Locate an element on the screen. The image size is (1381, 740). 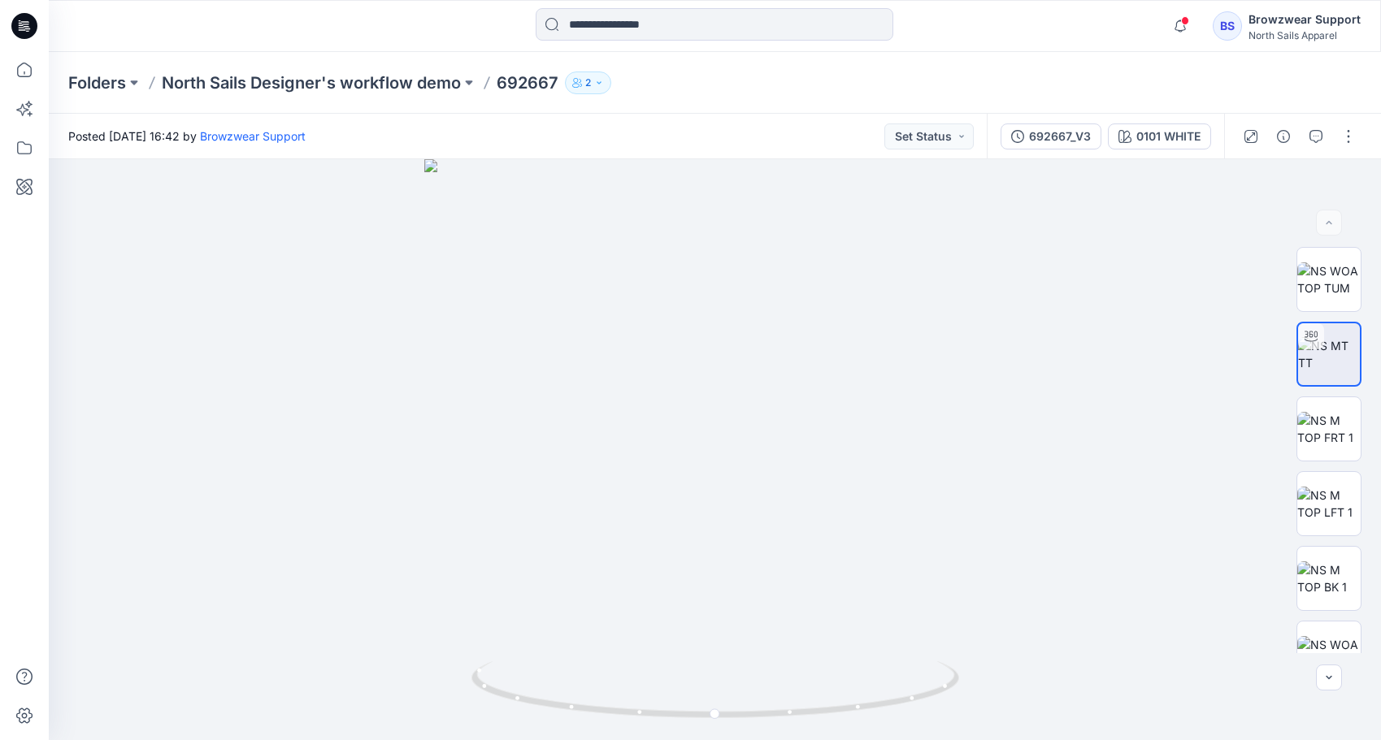
img: NS WOA TOP FRT is located at coordinates (1329, 653).